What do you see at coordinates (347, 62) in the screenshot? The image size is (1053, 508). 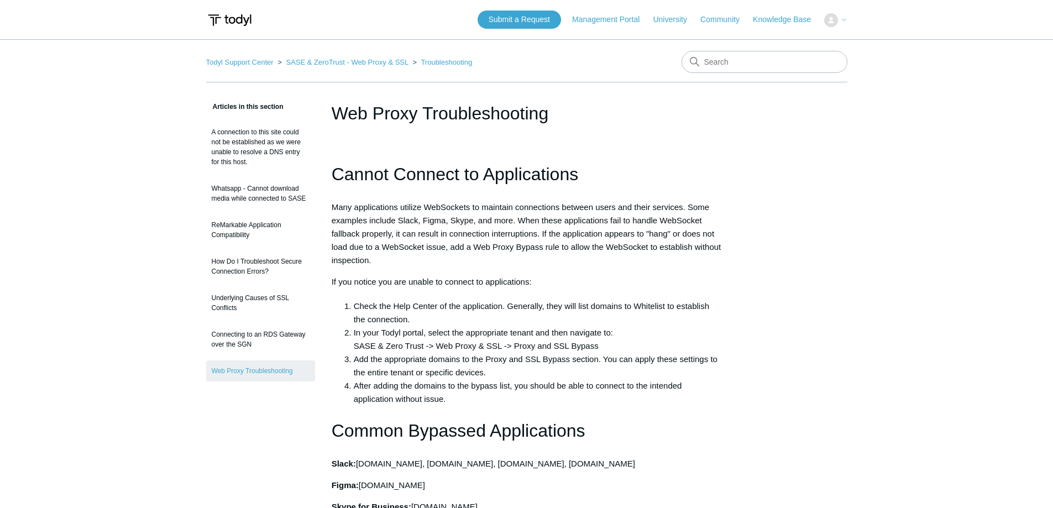 I see `a: SASE & ZeroTrust - Web Proxy & SSL` at bounding box center [347, 62].